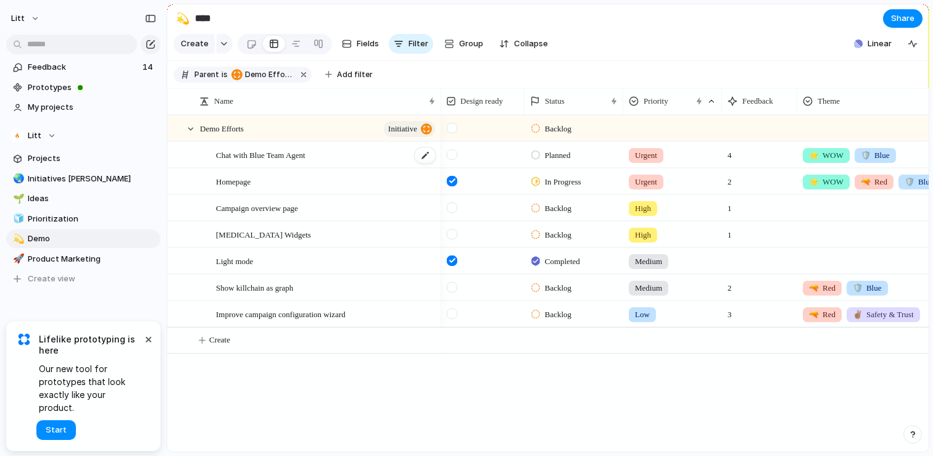 This screenshot has height=456, width=933. What do you see at coordinates (83, 239) in the screenshot?
I see `a: 💫Demo` at bounding box center [83, 239].